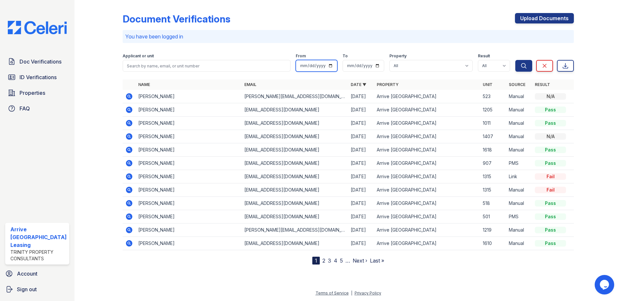  I want to click on td: 1407, so click(493, 136).